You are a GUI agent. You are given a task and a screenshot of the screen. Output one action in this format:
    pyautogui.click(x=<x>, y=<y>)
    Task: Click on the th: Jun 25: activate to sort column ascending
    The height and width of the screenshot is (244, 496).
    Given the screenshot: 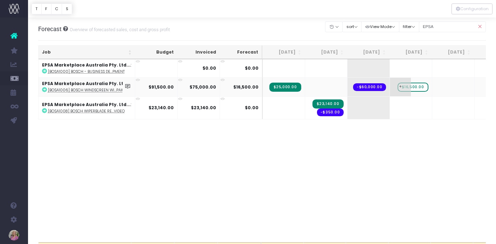 What is the action you would take?
    pyautogui.click(x=283, y=52)
    